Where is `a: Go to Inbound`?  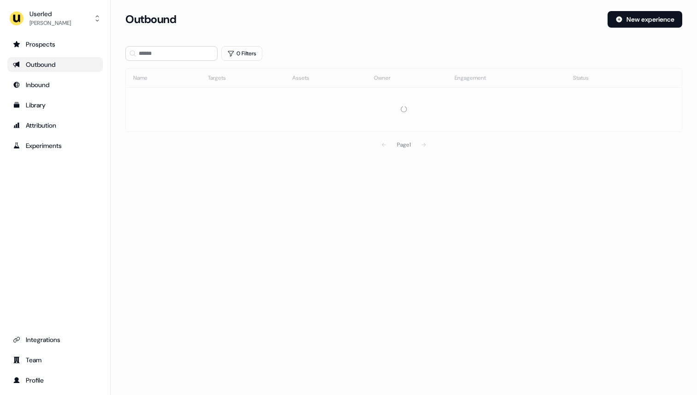 a: Go to Inbound is located at coordinates (55, 85).